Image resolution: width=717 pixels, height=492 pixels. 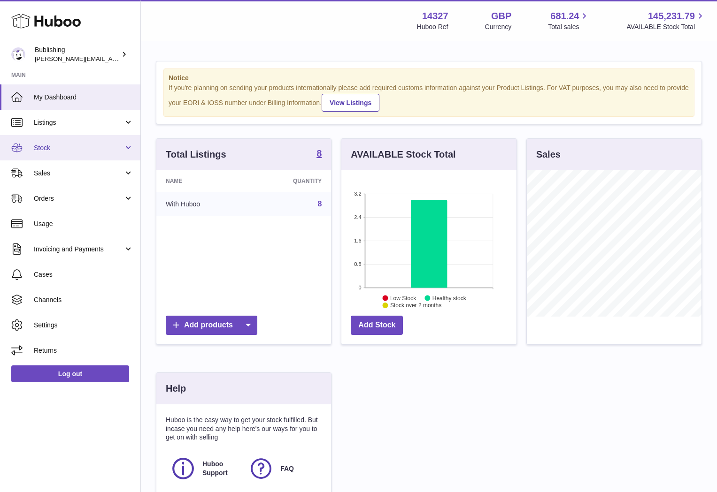 I want to click on h3: Total Listings, so click(x=196, y=154).